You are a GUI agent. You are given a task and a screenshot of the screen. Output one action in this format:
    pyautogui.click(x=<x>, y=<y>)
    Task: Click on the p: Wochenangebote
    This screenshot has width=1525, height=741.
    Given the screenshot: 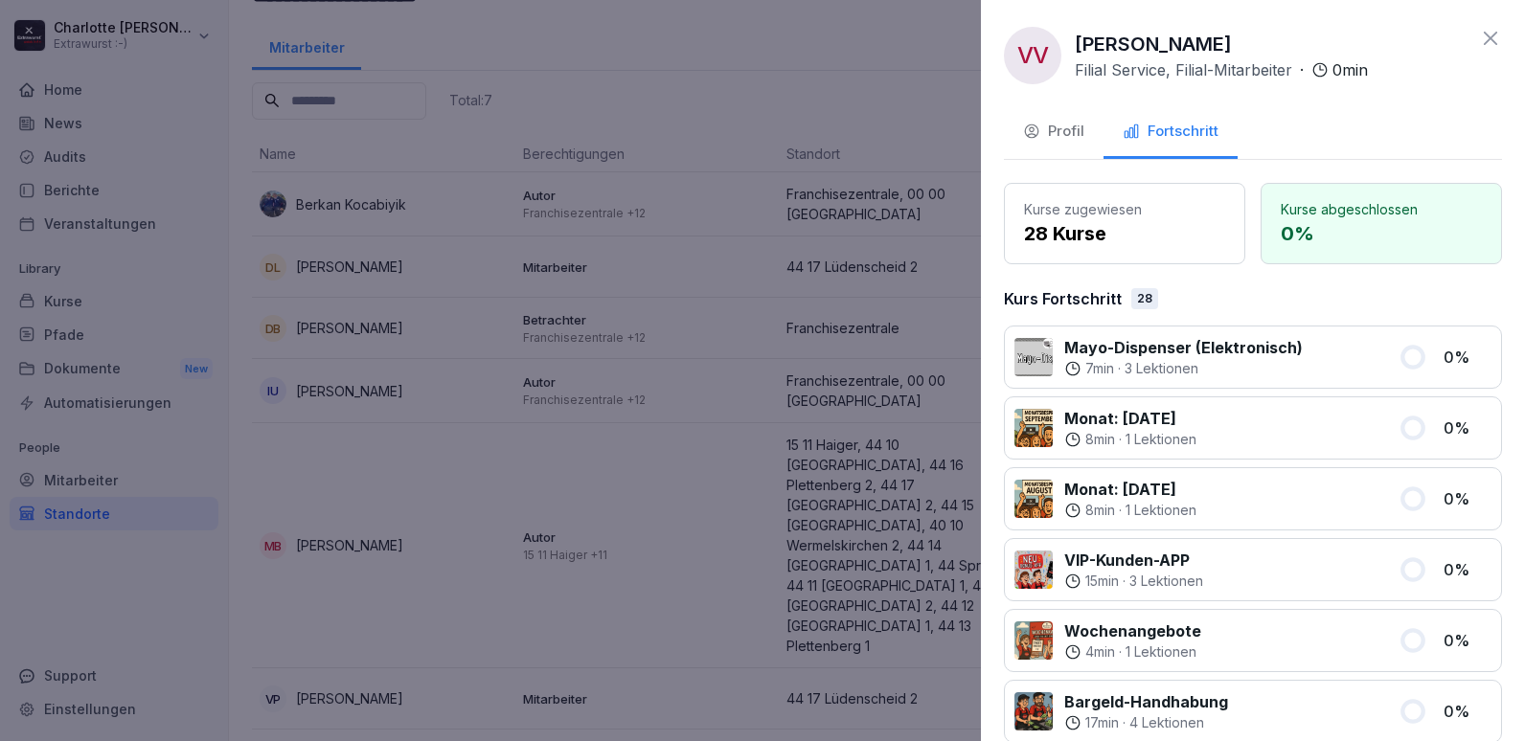 What is the action you would take?
    pyautogui.click(x=1132, y=631)
    